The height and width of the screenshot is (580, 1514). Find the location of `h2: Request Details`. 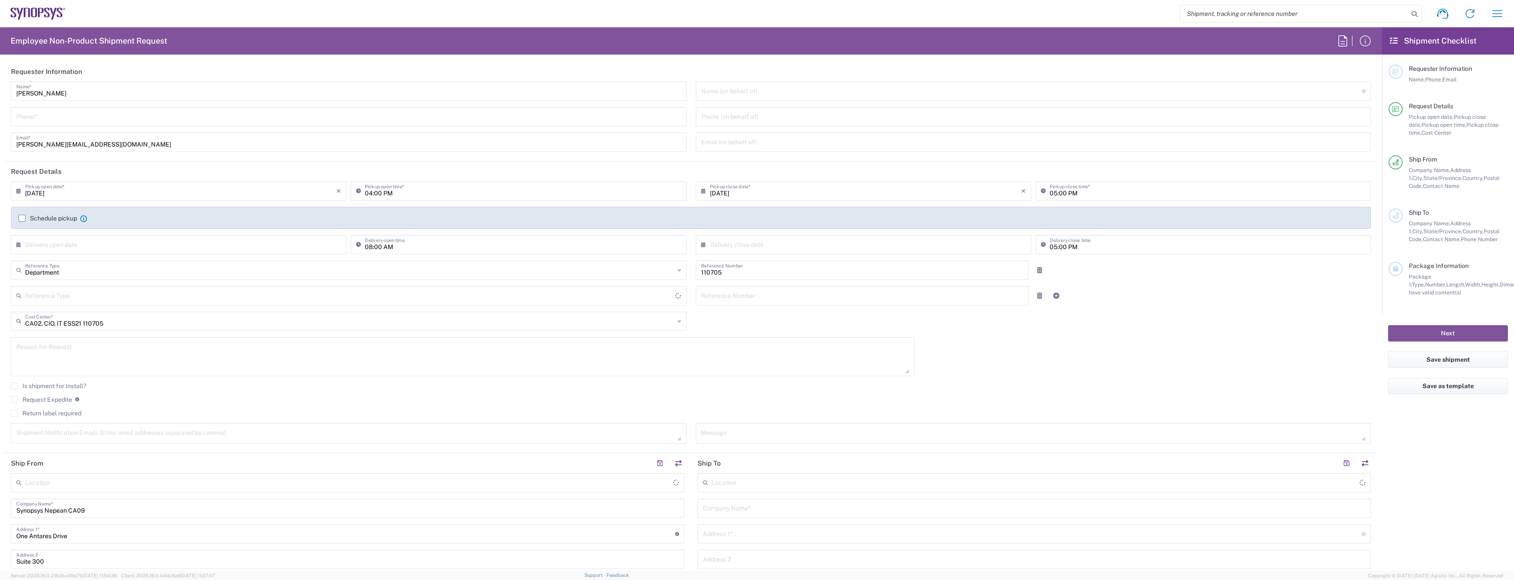

h2: Request Details is located at coordinates (36, 172).